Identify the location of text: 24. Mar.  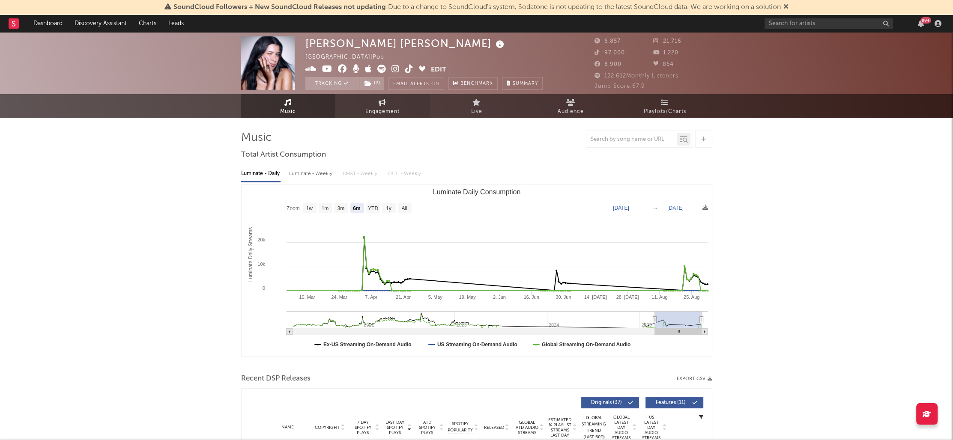
(339, 297).